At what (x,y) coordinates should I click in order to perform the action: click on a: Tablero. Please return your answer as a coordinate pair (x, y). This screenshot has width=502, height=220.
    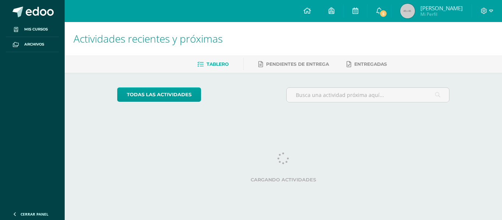
    Looking at the image, I should click on (213, 64).